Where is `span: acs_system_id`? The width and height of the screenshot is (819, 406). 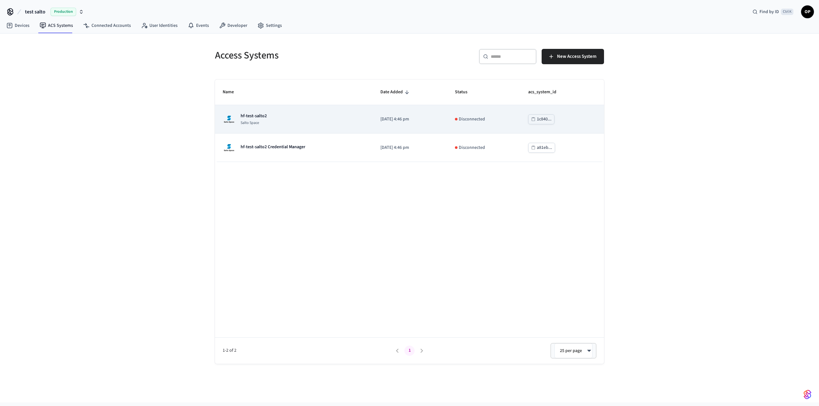
span: acs_system_id is located at coordinates (546, 92).